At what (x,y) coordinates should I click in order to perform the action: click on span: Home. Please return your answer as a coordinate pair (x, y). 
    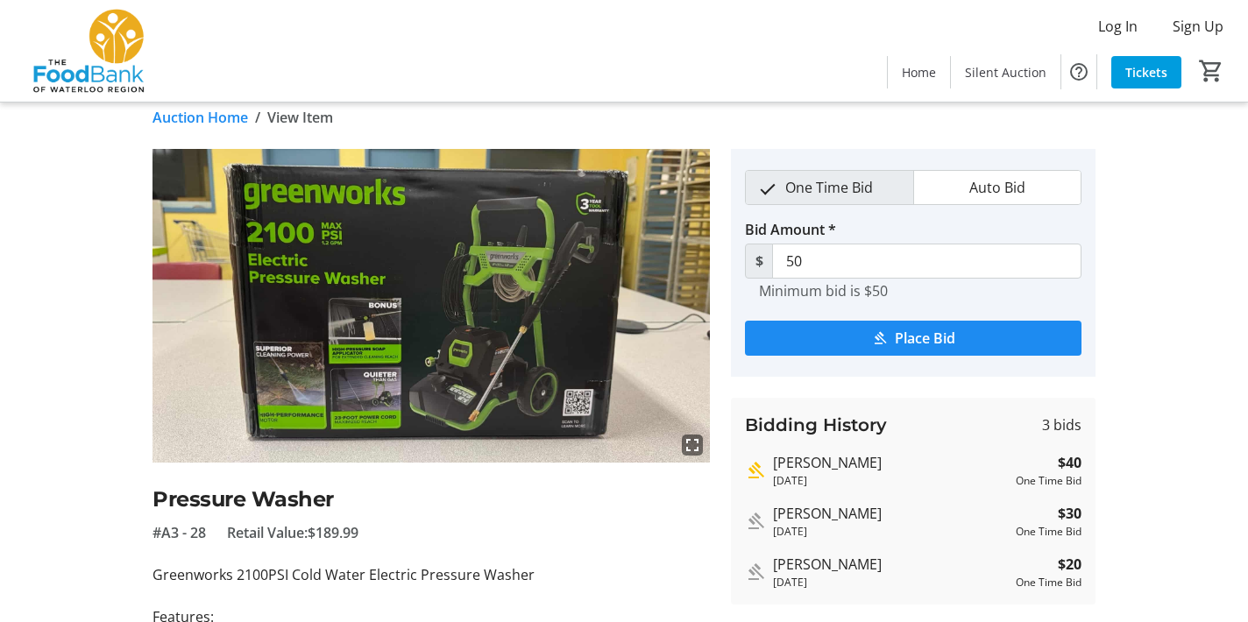
    Looking at the image, I should click on (919, 72).